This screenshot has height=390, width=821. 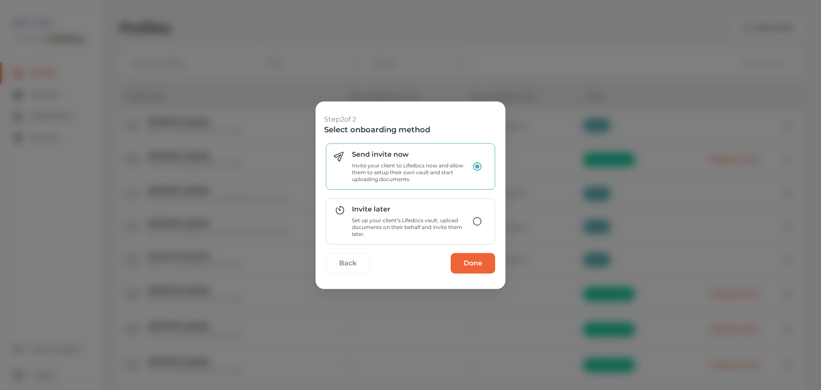 What do you see at coordinates (410, 209) in the screenshot?
I see `h5: Invite later` at bounding box center [410, 209].